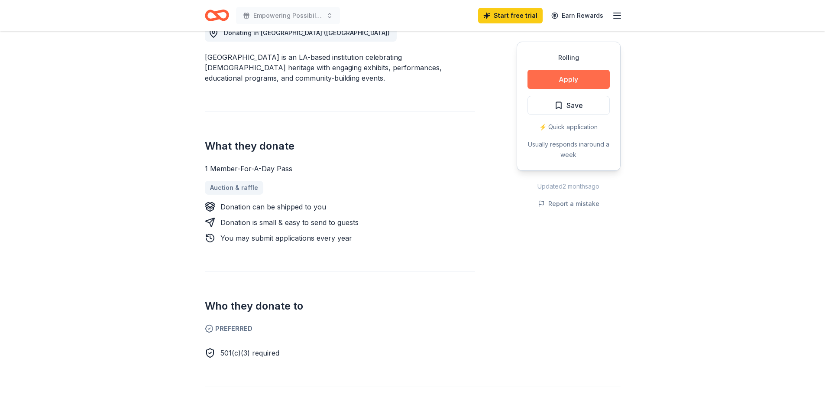 Image resolution: width=825 pixels, height=395 pixels. What do you see at coordinates (340, 168) in the screenshot?
I see `div: 1 Member-For-A-Day Pass` at bounding box center [340, 168].